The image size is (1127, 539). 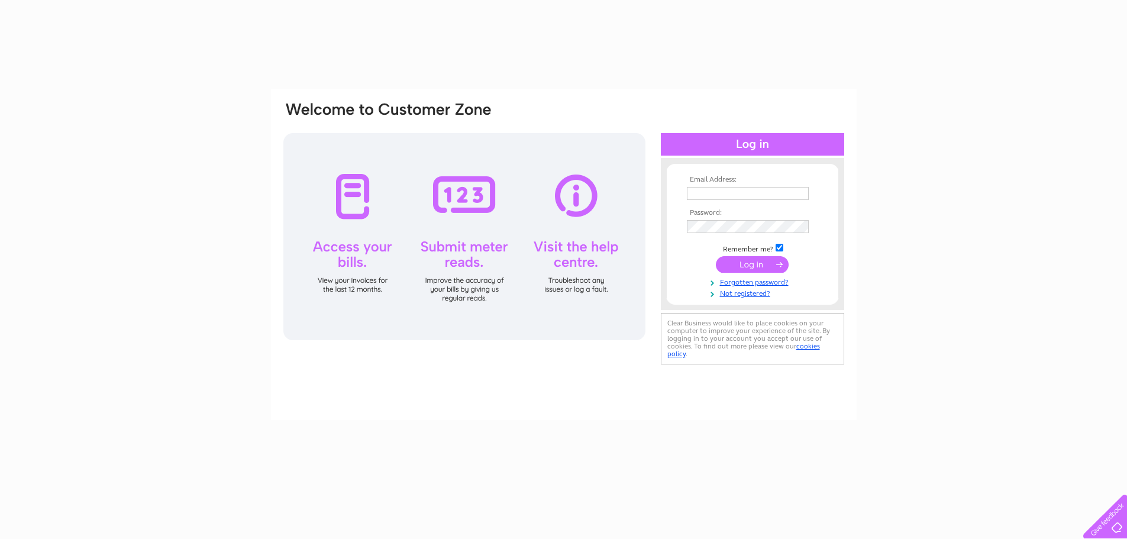 I want to click on a: Forgotten password?, so click(x=754, y=281).